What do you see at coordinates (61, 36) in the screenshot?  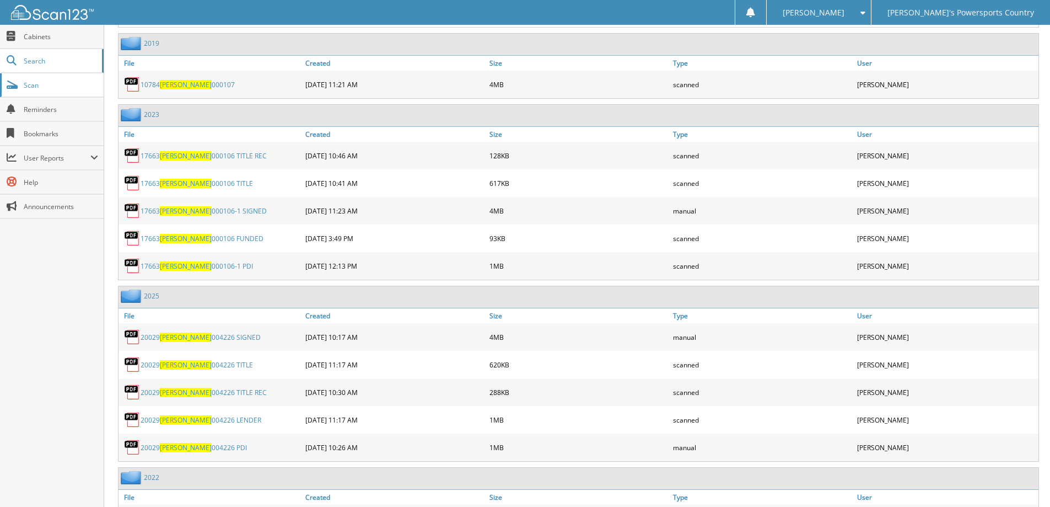 I see `span: Cabinets` at bounding box center [61, 36].